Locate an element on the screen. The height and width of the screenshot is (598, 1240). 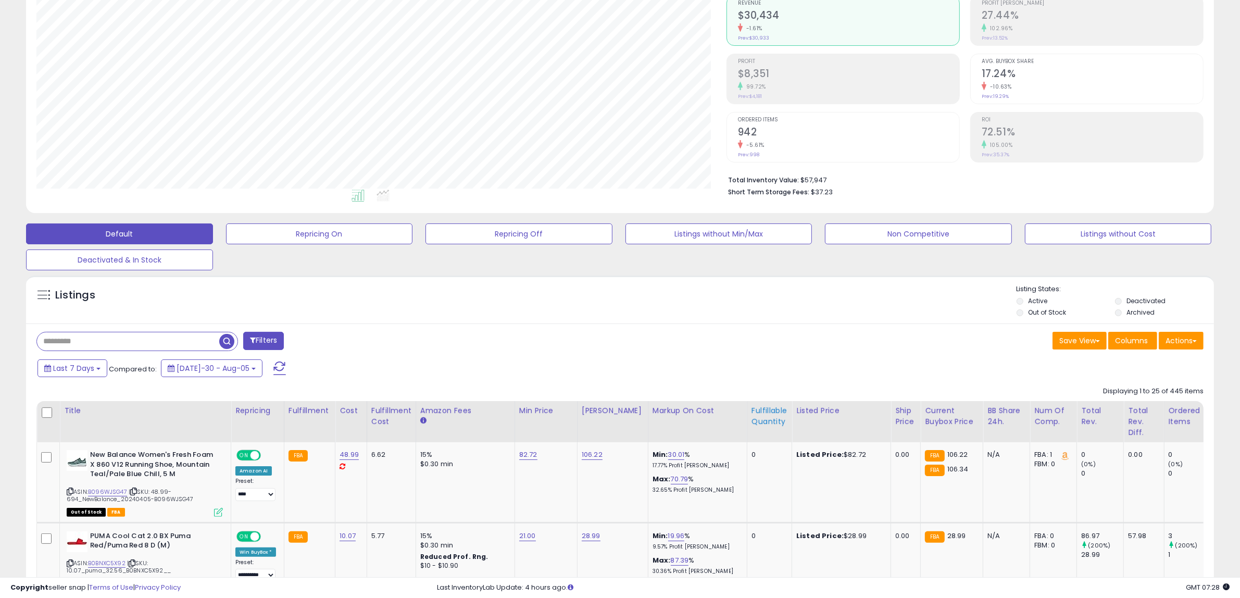
span: 2025-08-13 07:28 GMT is located at coordinates (1207, 587).